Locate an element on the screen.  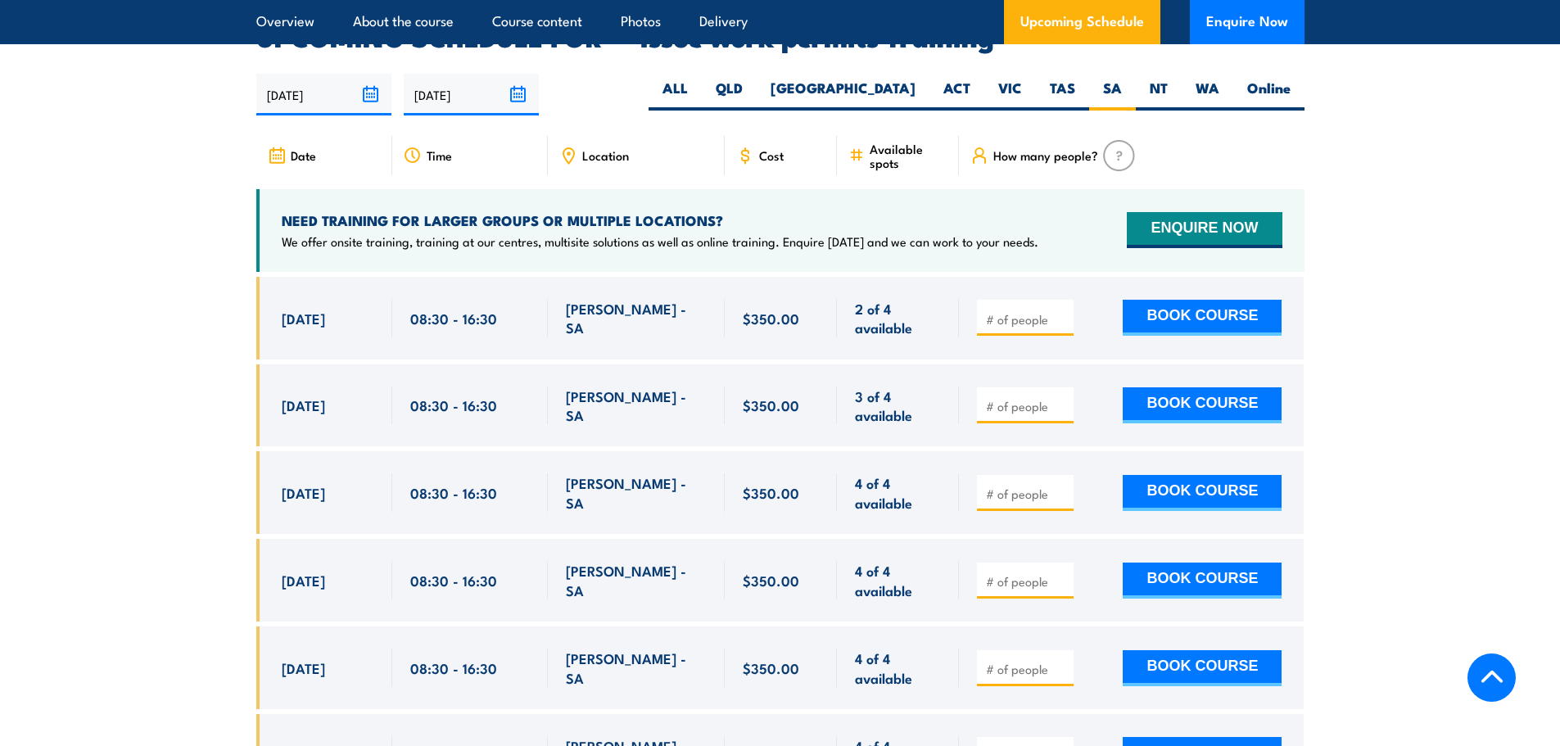
label: Online is located at coordinates (1269, 94).